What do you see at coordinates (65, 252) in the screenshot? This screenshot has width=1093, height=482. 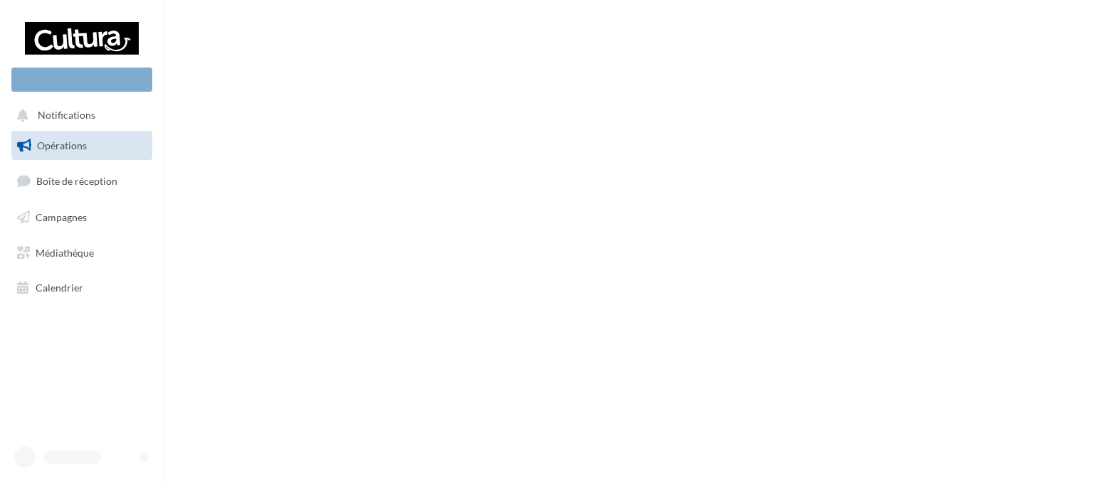 I see `span: Médiathèque` at bounding box center [65, 252].